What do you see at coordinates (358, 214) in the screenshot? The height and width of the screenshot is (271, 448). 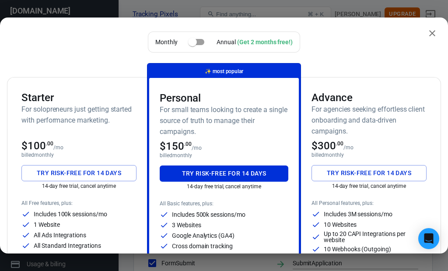 I see `p: Includes 3M sessions/mo` at bounding box center [358, 214].